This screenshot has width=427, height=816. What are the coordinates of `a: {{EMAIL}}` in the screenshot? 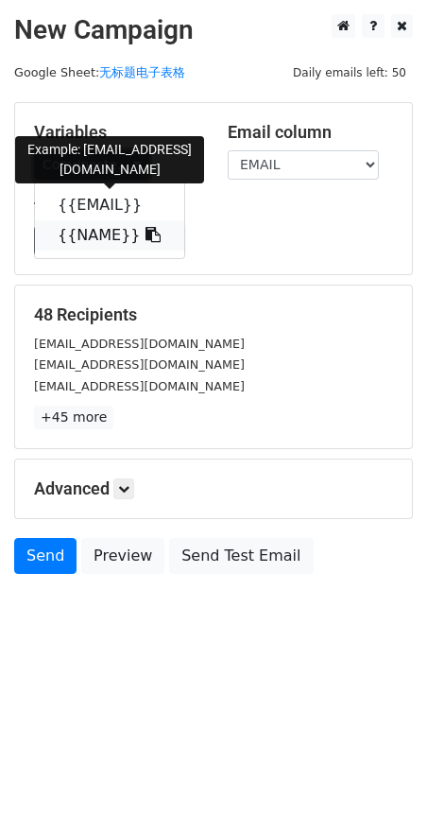 It's located at (110, 205).